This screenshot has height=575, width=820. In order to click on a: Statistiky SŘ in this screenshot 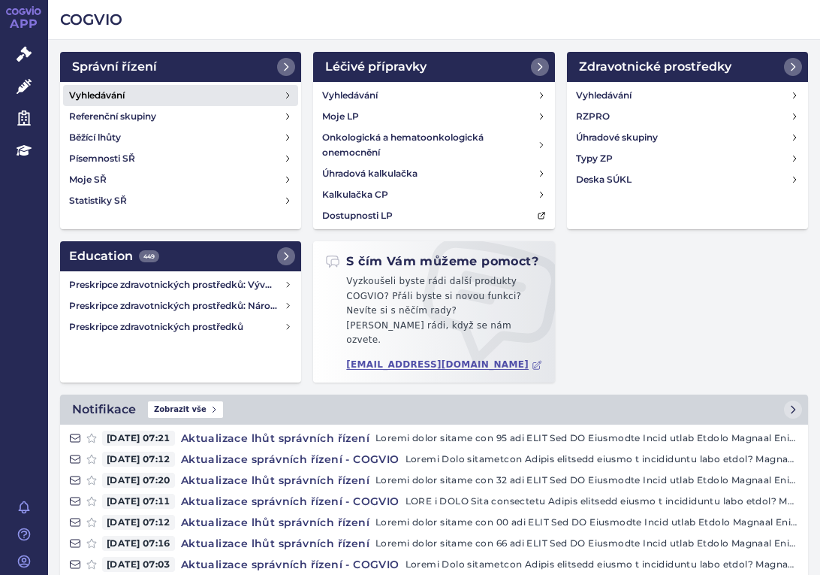, I will do `click(180, 201)`.